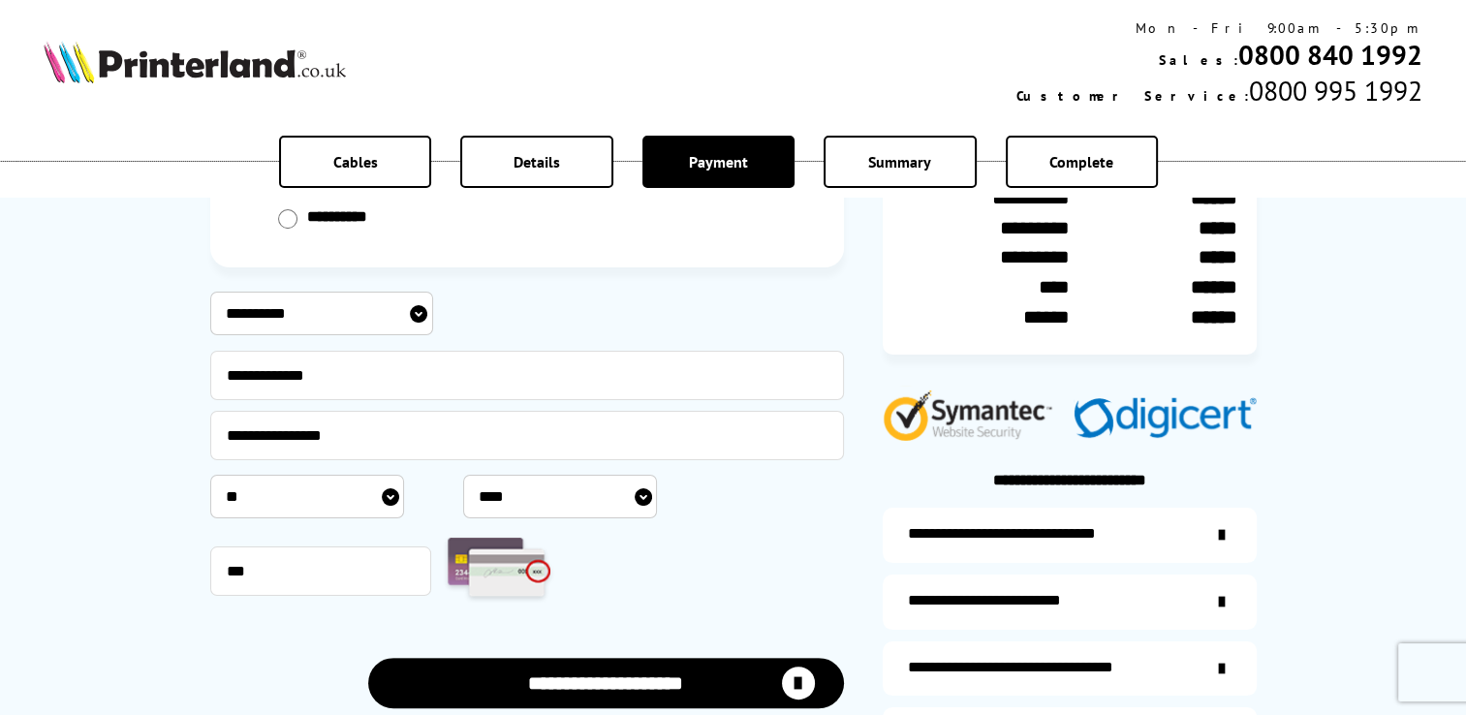 Image resolution: width=1466 pixels, height=715 pixels. I want to click on span: Summary, so click(899, 162).